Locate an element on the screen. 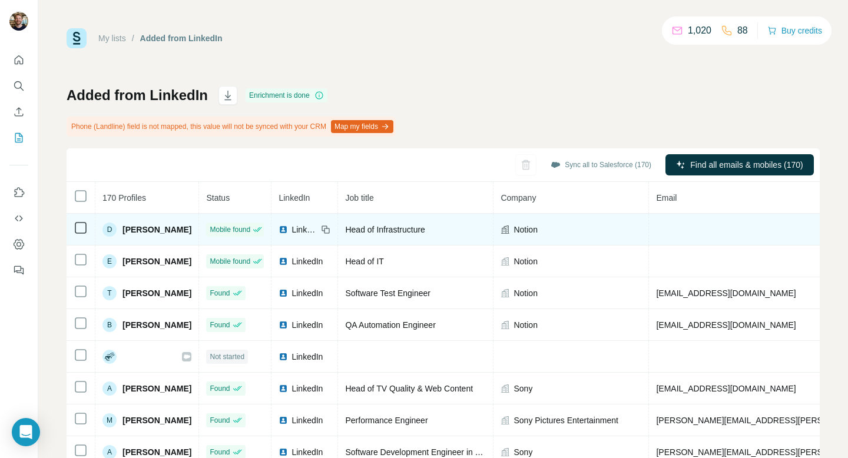  button: Buy credits is located at coordinates (794, 31).